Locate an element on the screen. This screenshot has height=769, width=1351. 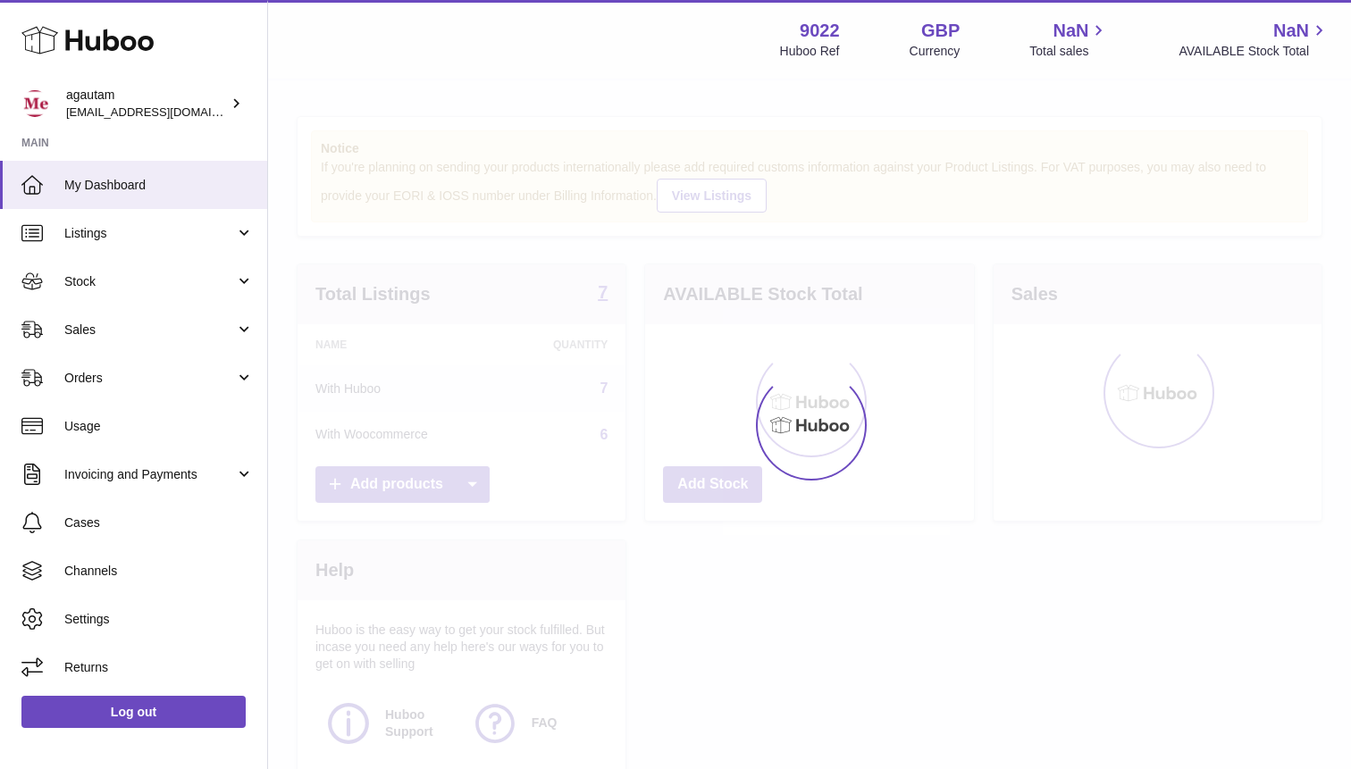
div: Huboo Ref is located at coordinates (810, 51).